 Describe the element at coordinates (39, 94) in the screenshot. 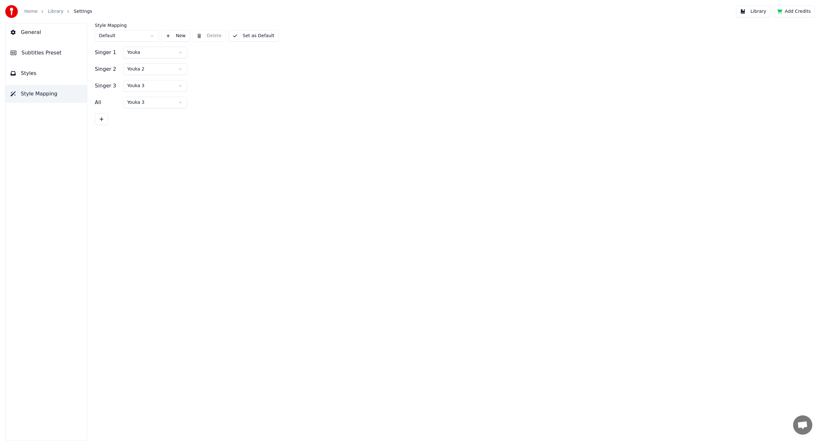

I see `span: Style Mapping` at that location.